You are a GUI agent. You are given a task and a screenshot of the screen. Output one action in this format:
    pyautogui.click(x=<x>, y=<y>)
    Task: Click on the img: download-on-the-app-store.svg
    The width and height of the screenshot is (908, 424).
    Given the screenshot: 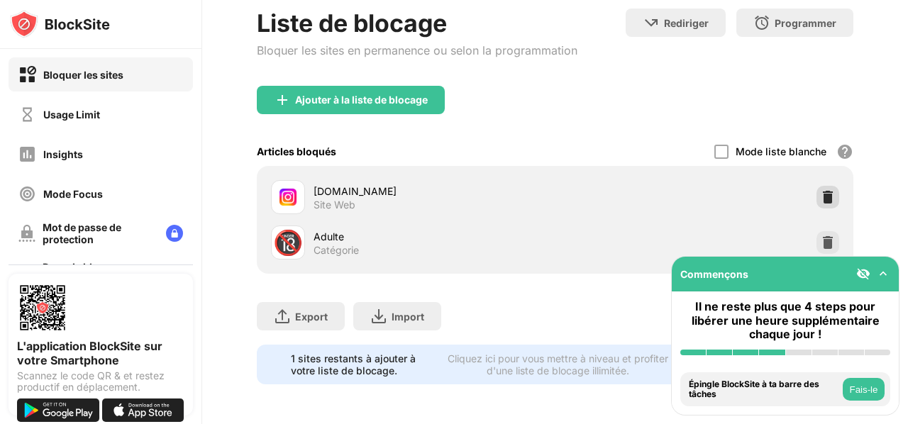 What is the action you would take?
    pyautogui.click(x=143, y=410)
    